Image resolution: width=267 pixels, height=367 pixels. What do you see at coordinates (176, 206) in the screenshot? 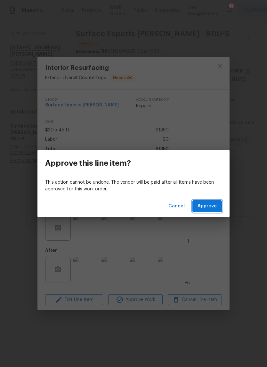
I see `button: Cancel` at bounding box center [176, 206].